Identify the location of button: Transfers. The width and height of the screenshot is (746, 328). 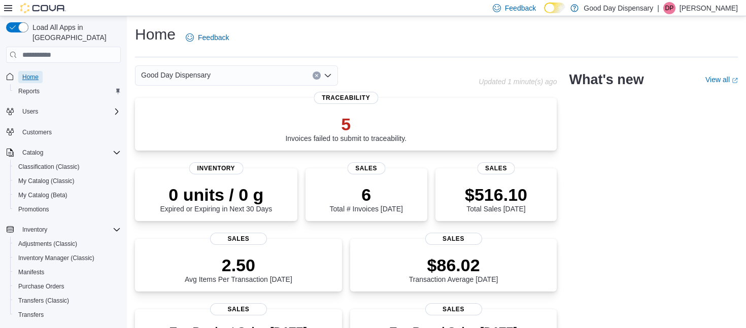
(67, 315).